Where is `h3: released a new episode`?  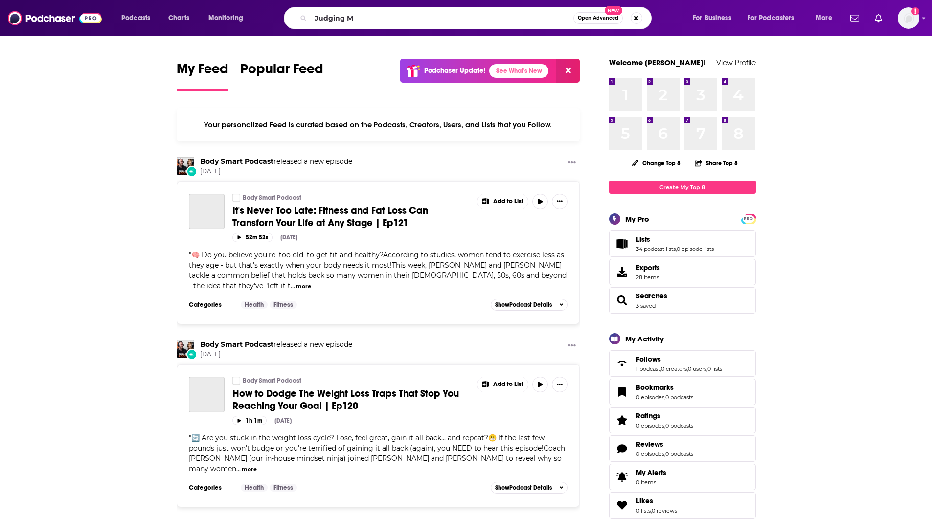 h3: released a new episode is located at coordinates (276, 344).